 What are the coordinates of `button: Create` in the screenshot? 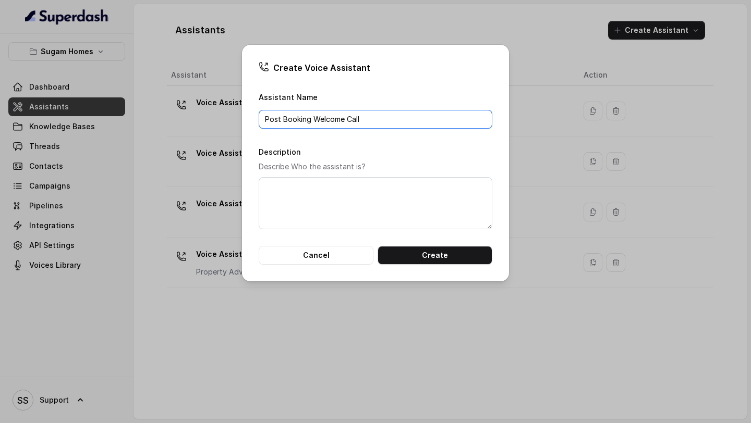 It's located at (435, 255).